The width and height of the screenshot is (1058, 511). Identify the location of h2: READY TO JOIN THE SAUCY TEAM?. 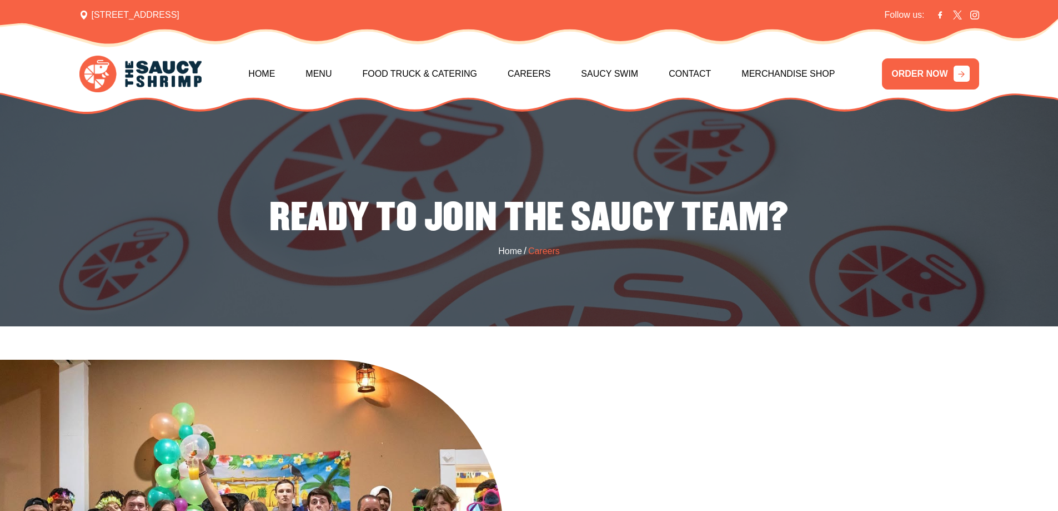
(529, 218).